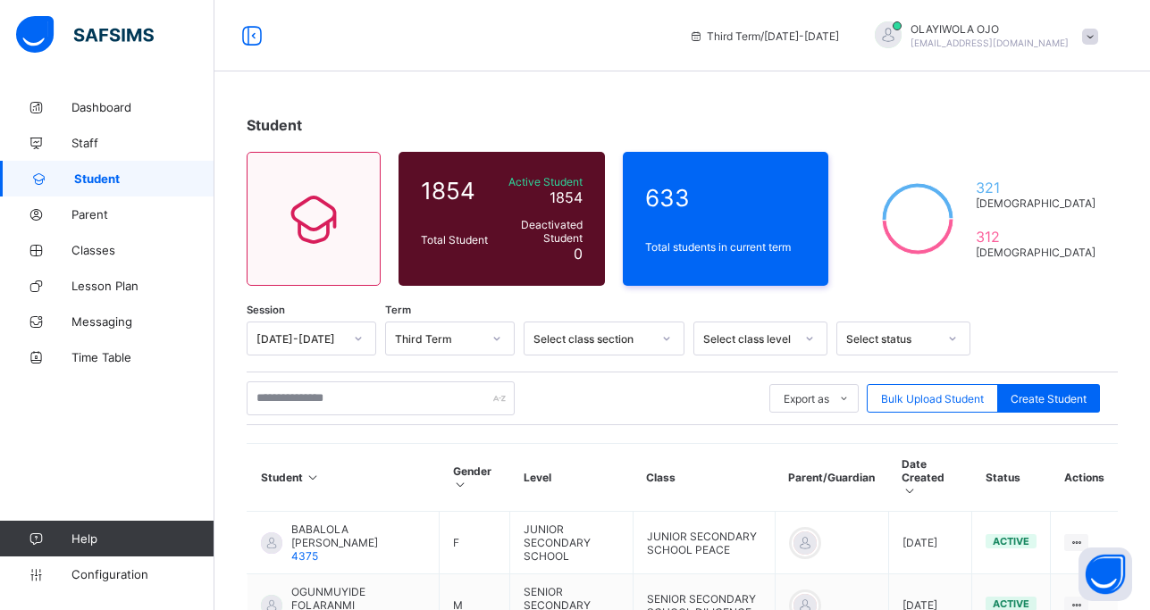  Describe the element at coordinates (930, 478) in the screenshot. I see `th: Date Created` at that location.